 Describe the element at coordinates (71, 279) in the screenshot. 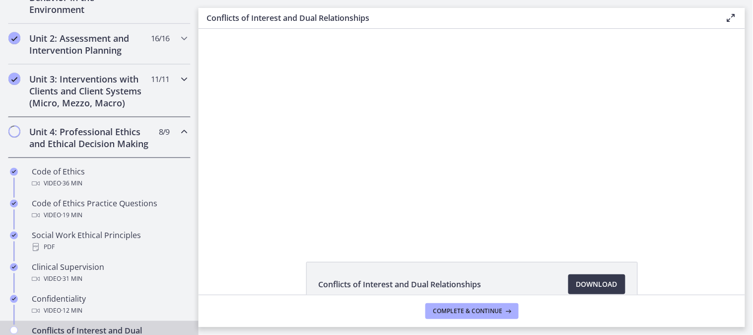

I see `span: · 31 min` at that location.